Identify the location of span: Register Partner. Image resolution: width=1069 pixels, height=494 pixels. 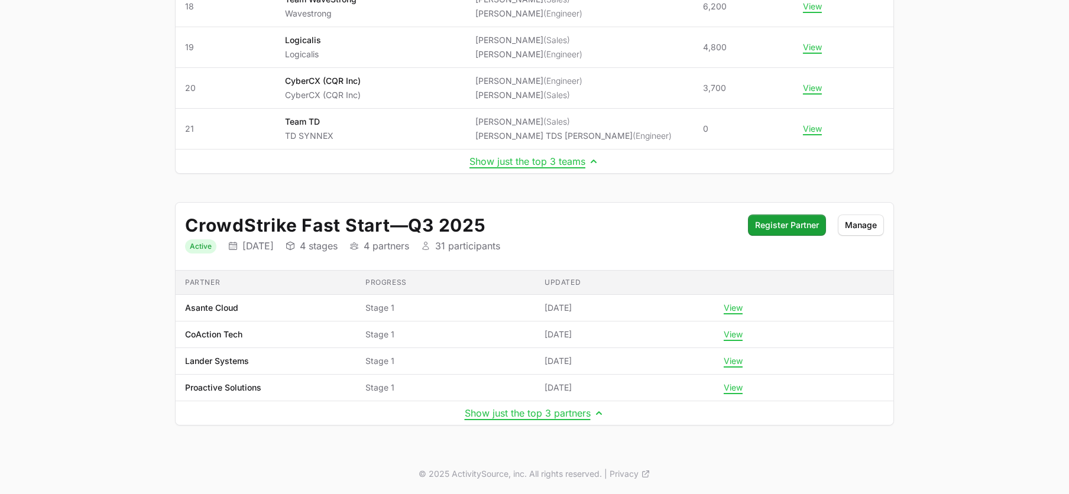
(787, 225).